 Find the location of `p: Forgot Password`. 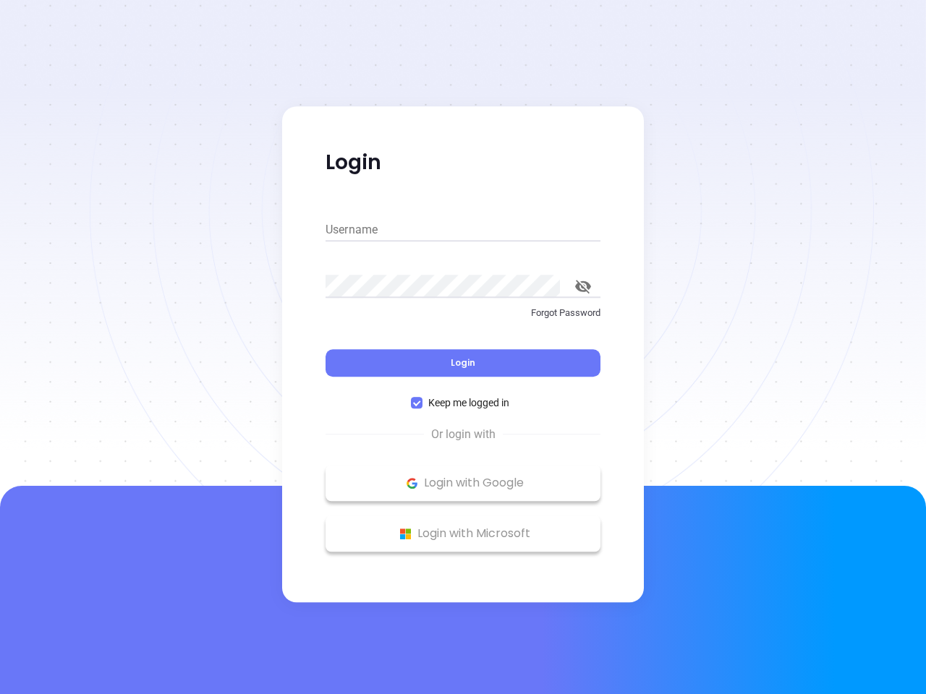

p: Forgot Password is located at coordinates (463, 313).